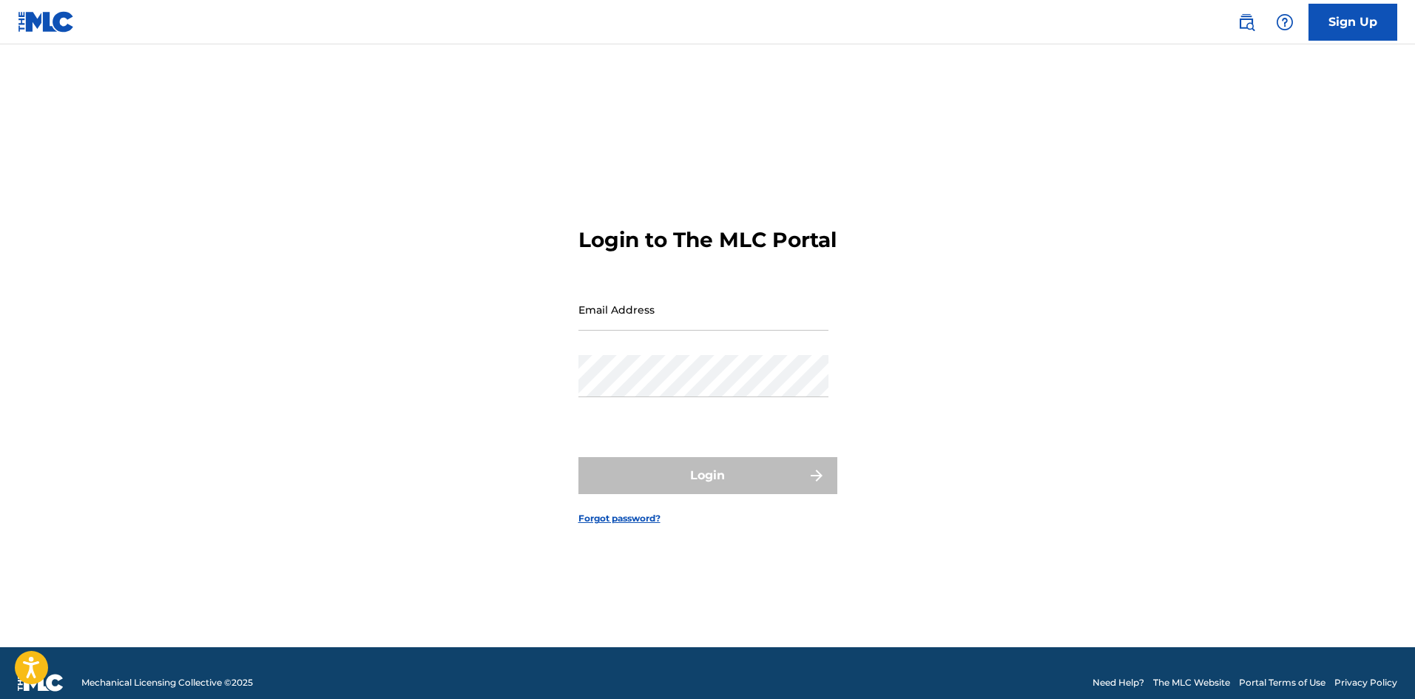 The image size is (1415, 699). What do you see at coordinates (167, 683) in the screenshot?
I see `span: Mechanical Licensing Collective © 2025` at bounding box center [167, 683].